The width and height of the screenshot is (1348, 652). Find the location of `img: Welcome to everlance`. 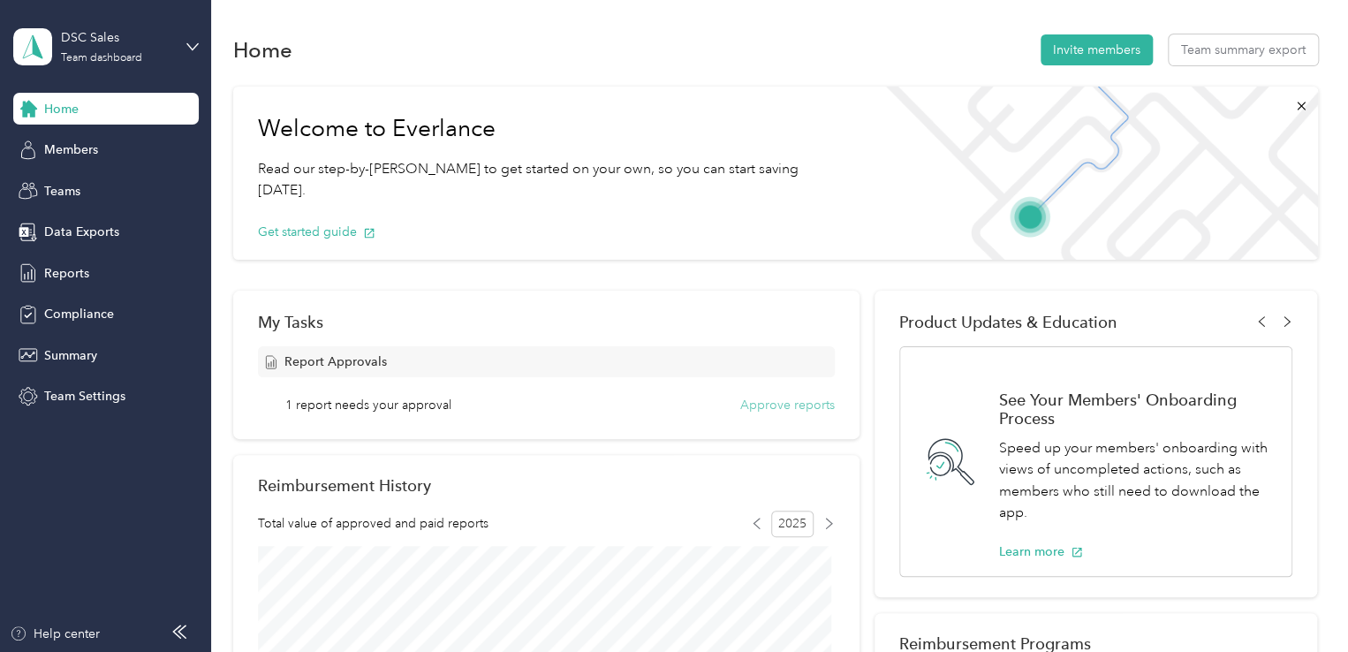

img: Welcome to everlance is located at coordinates (1093, 173).